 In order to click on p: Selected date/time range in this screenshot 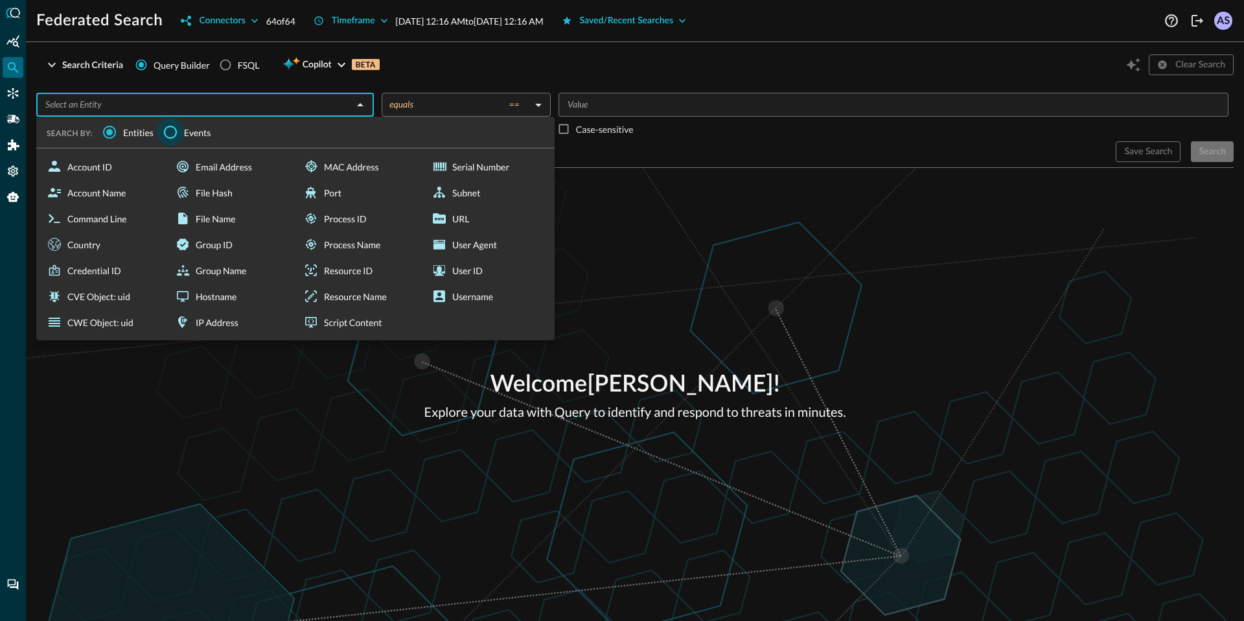, I will do `click(470, 21)`.